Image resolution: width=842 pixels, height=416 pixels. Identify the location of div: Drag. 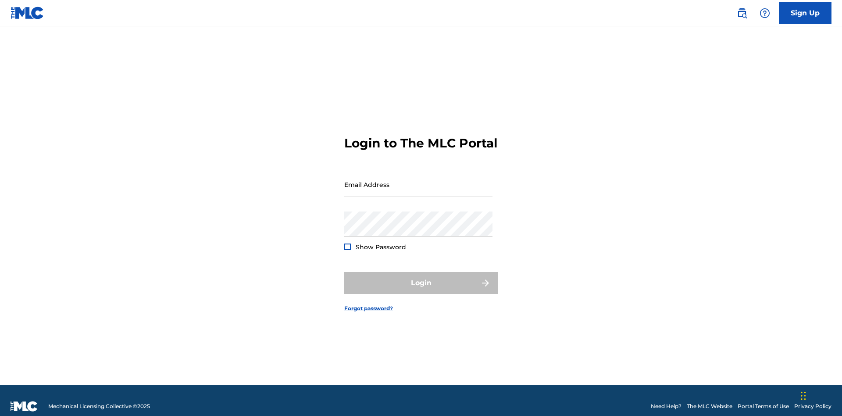
(803, 395).